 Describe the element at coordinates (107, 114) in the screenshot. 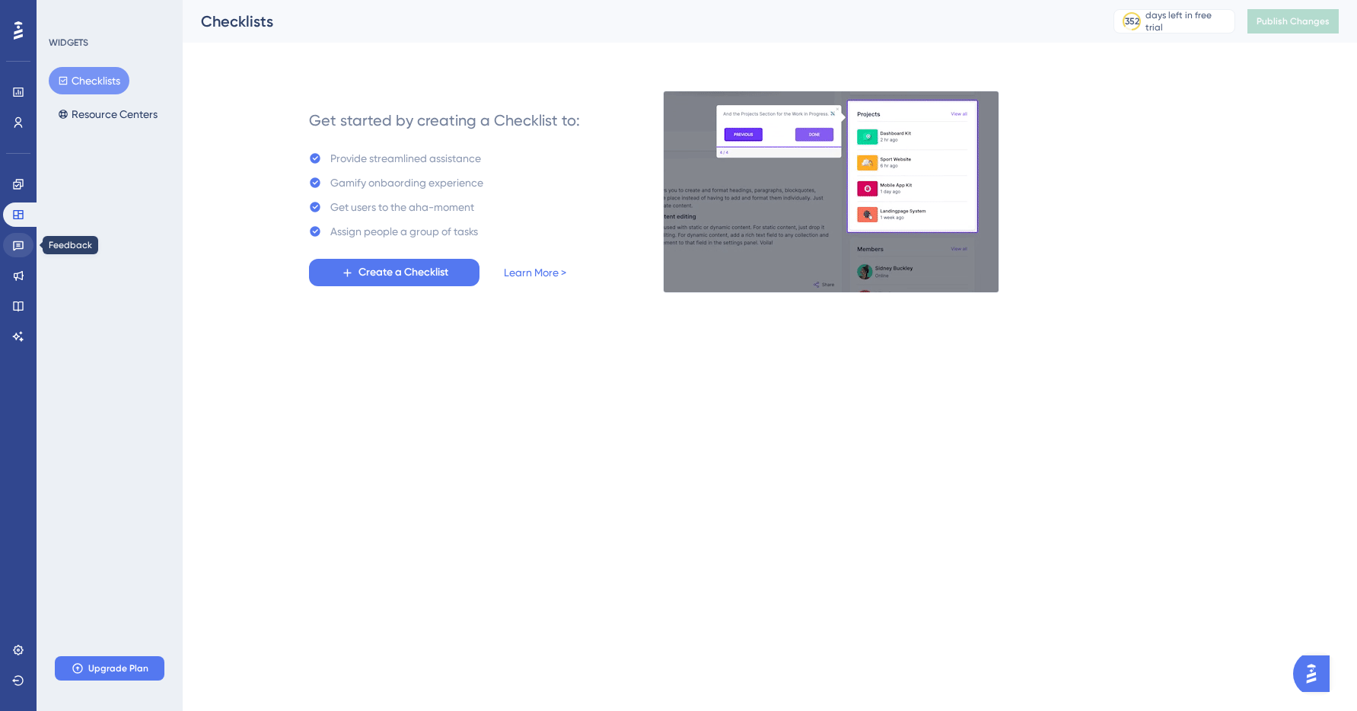

I see `button: Resource Centers` at that location.